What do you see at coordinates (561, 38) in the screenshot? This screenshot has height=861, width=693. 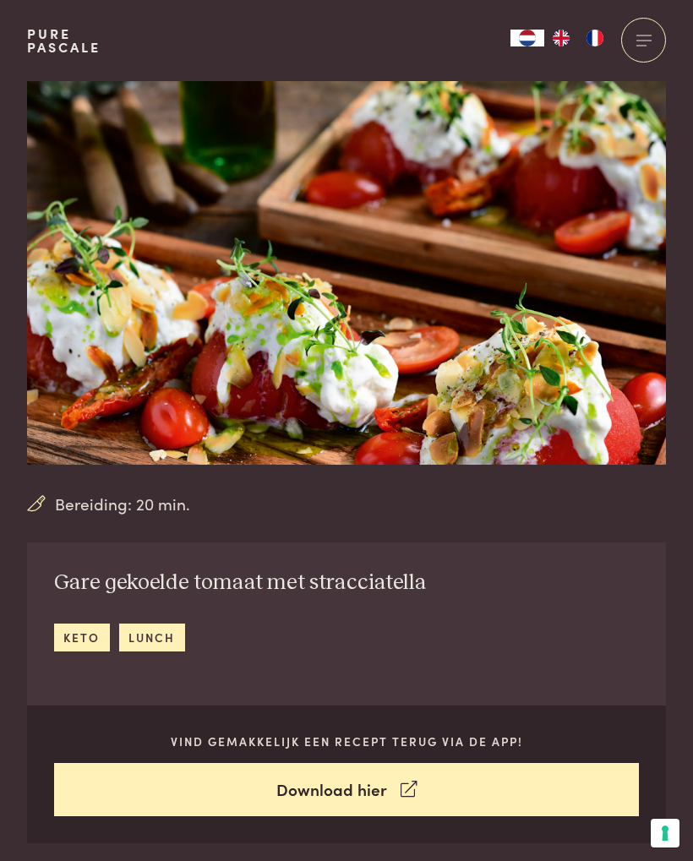 I see `a: EN` at bounding box center [561, 38].